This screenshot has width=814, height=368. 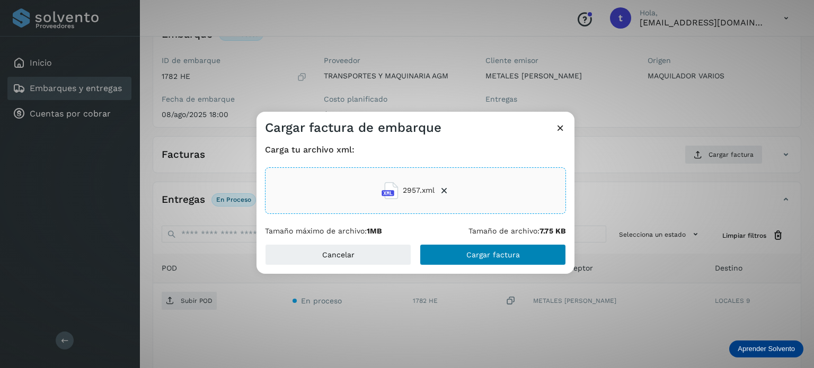 I want to click on p: Tamaño máximo de archivo:, so click(x=323, y=231).